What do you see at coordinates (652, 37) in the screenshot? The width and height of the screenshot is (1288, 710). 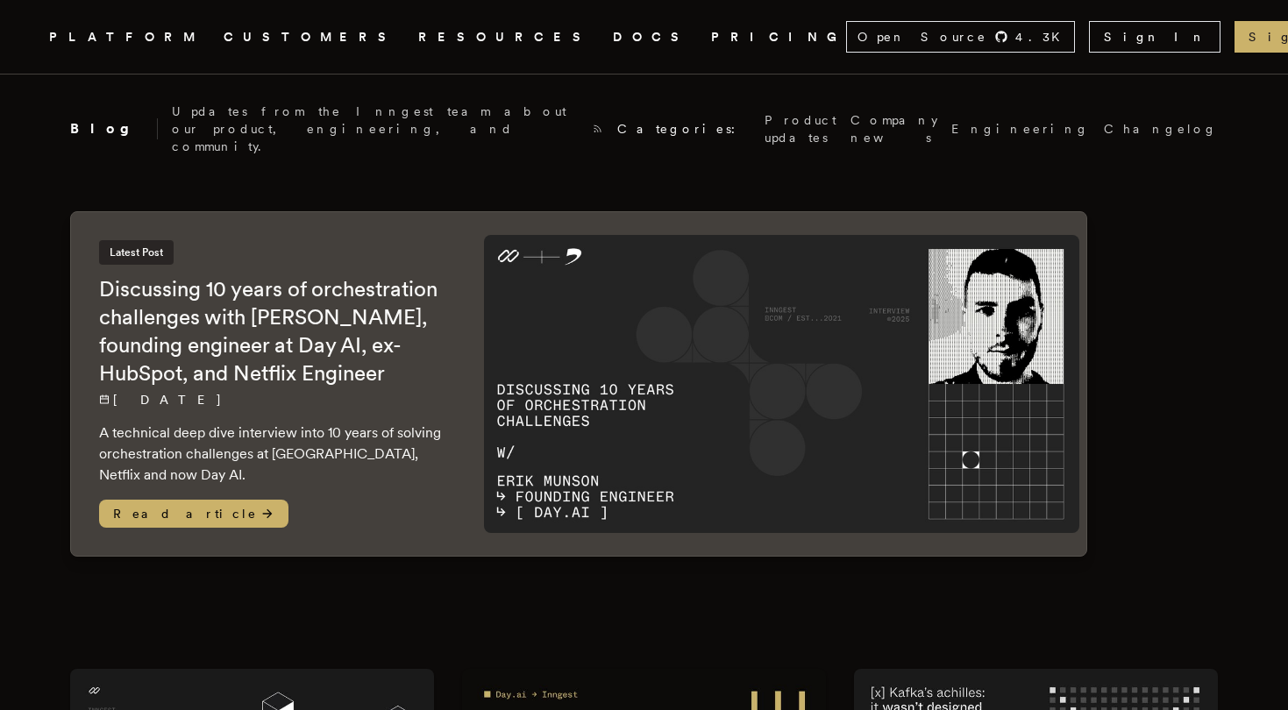 I see `a: DOCS` at bounding box center [652, 37].